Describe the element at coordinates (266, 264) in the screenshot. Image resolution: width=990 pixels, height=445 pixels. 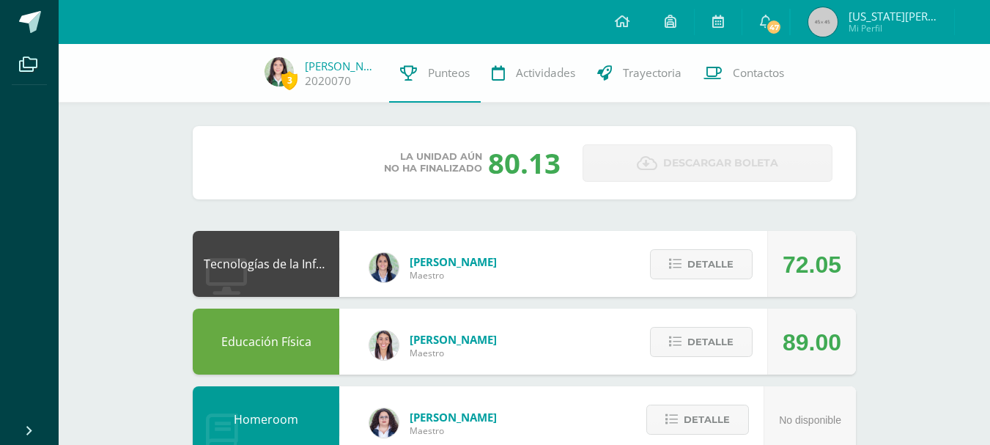
I see `div: Tecnologías de la Información y Comunicación: Computación` at that location.